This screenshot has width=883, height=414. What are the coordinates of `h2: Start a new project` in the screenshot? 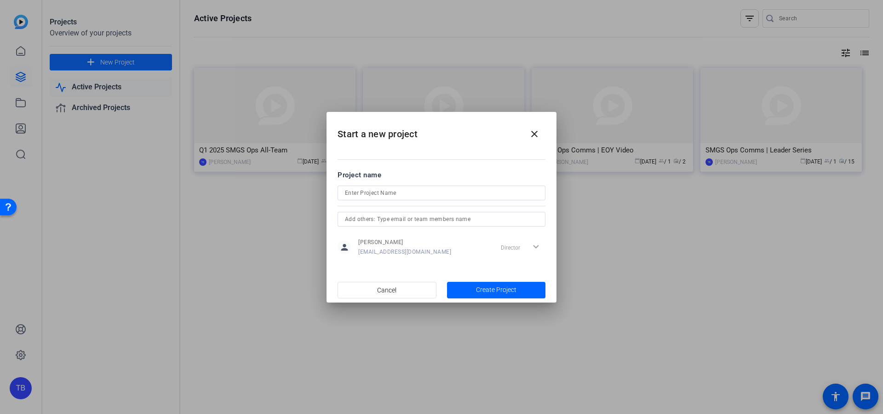 It's located at (442, 130).